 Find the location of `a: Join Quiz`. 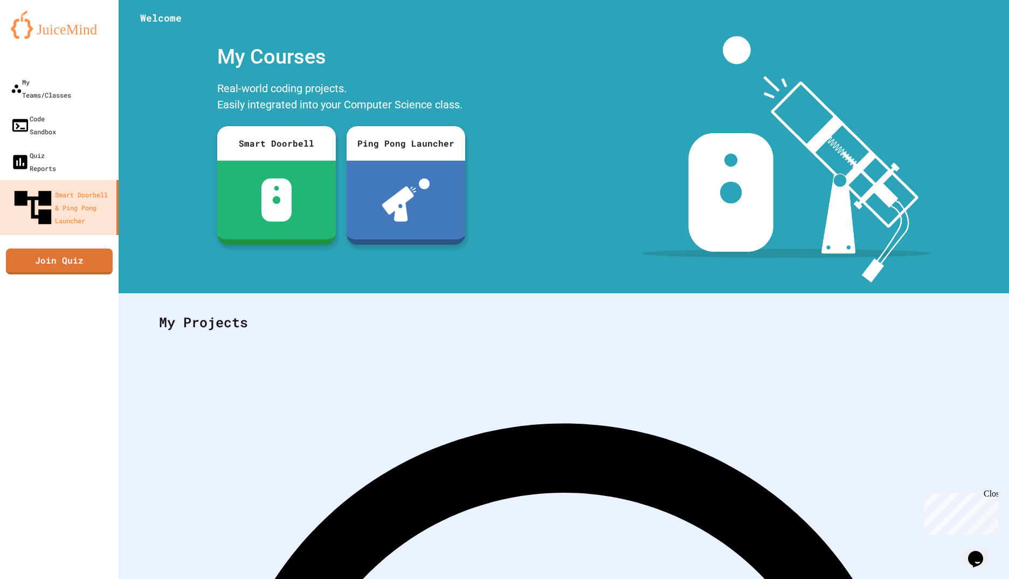

a: Join Quiz is located at coordinates (59, 261).